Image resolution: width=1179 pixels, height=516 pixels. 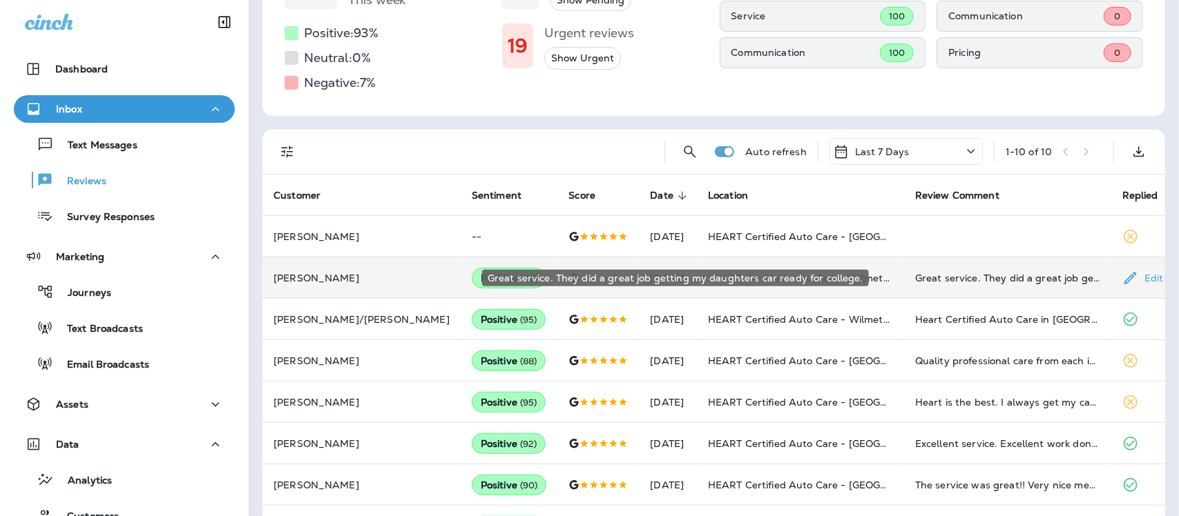 I want to click on button: Reviews, so click(x=124, y=180).